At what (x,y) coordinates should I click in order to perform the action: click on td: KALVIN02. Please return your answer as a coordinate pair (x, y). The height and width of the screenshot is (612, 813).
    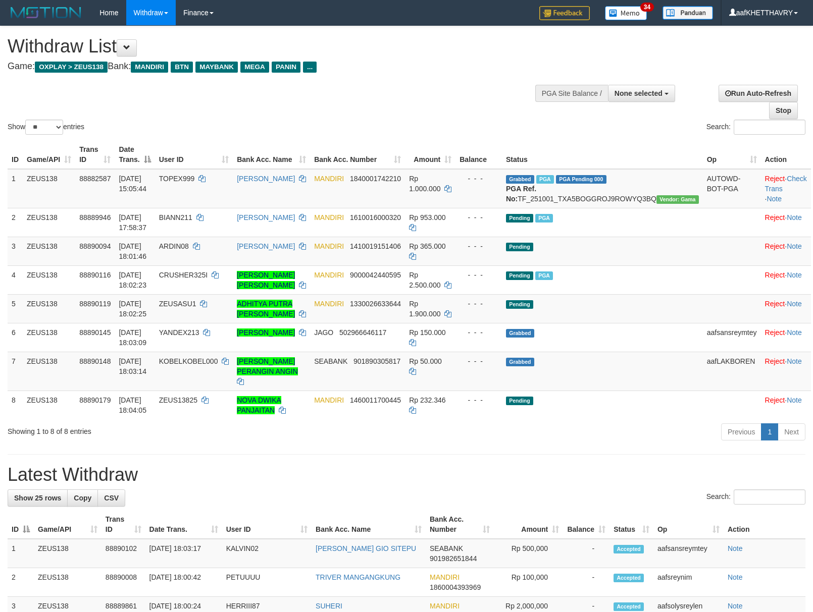
    Looking at the image, I should click on (267, 554).